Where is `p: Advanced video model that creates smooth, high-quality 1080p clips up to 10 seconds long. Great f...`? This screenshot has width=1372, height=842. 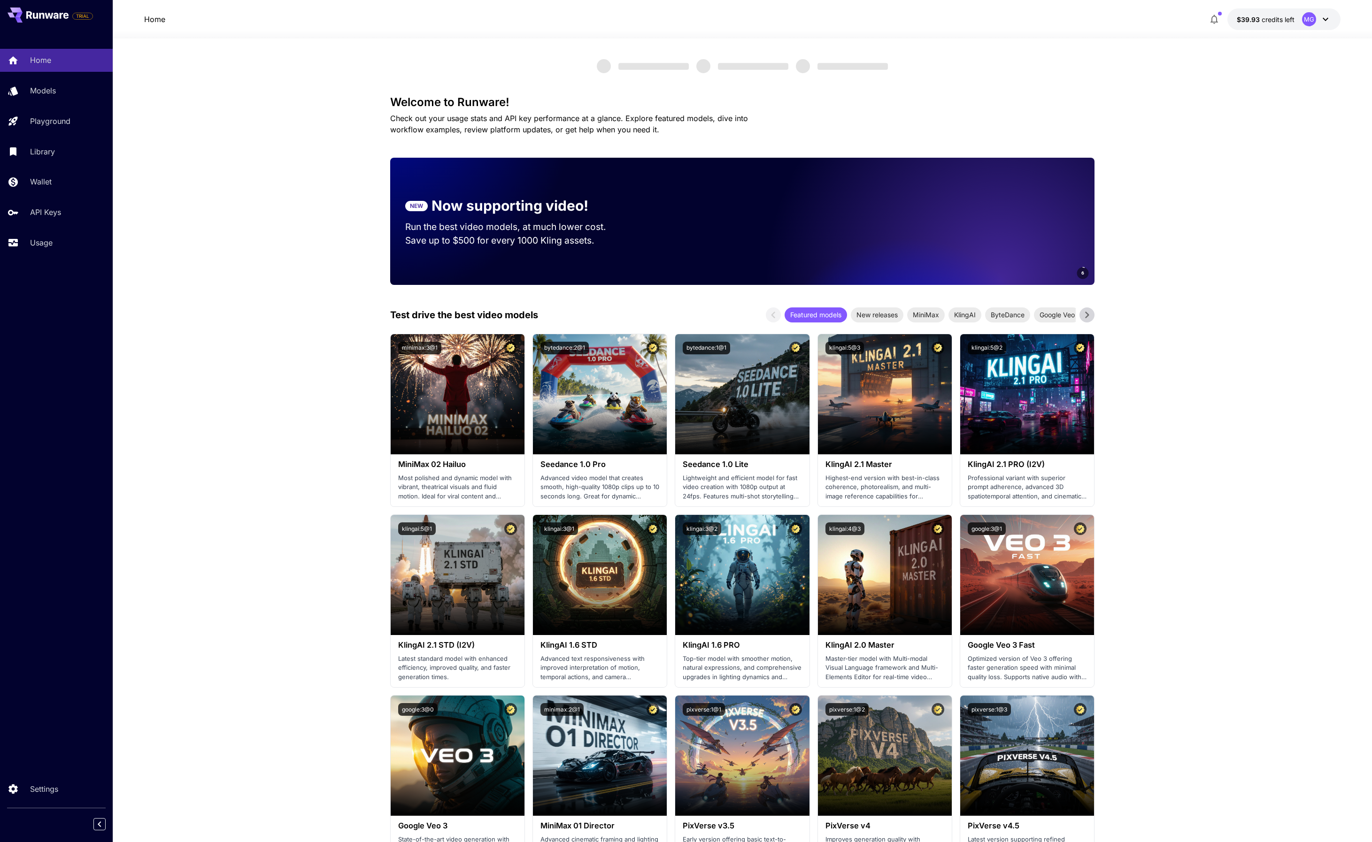 p: Advanced video model that creates smooth, high-quality 1080p clips up to 10 seconds long. Great f... is located at coordinates (600, 487).